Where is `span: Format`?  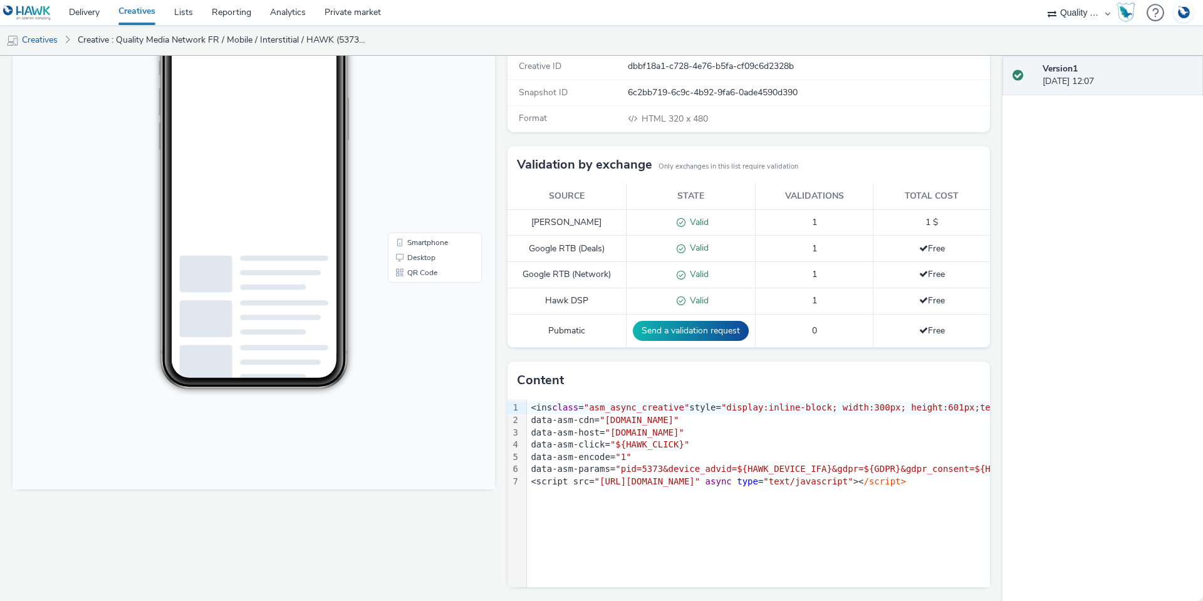
span: Format is located at coordinates (533, 118).